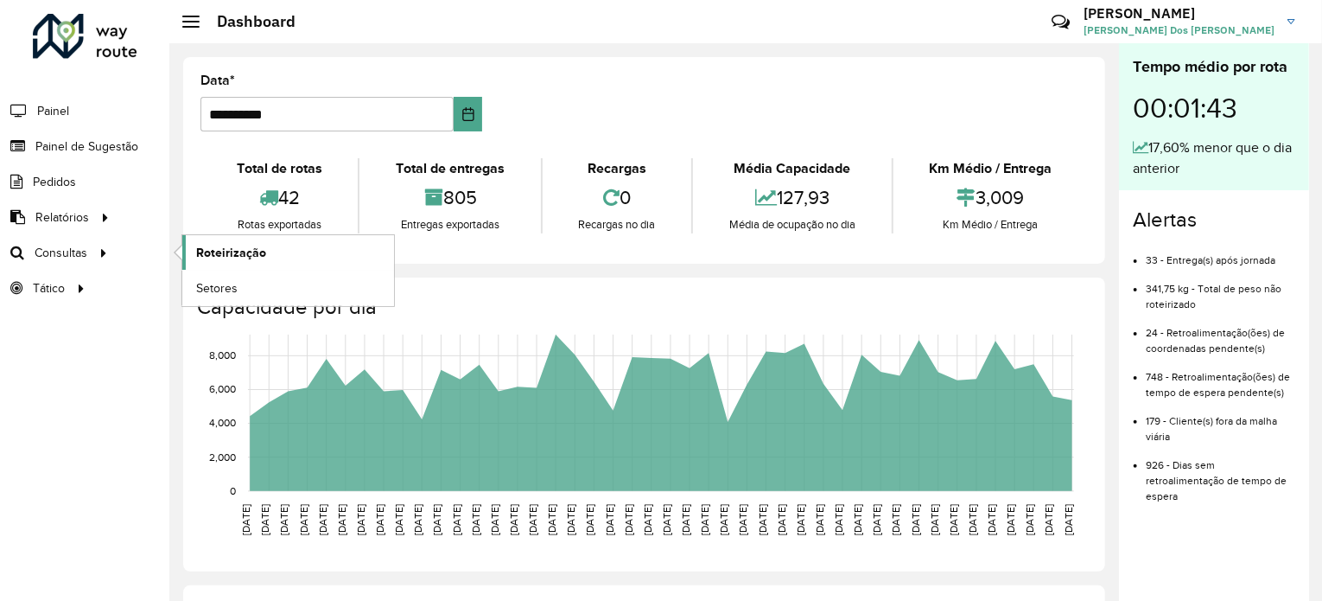  Describe the element at coordinates (792, 197) in the screenshot. I see `div: 127,93` at that location.